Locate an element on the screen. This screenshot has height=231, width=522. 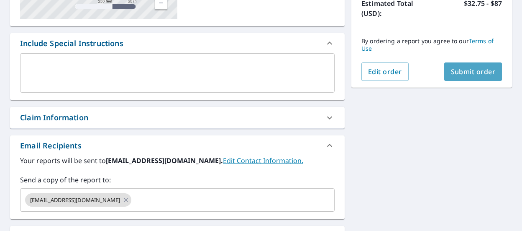
a: Terms of Use is located at coordinates (428, 44).